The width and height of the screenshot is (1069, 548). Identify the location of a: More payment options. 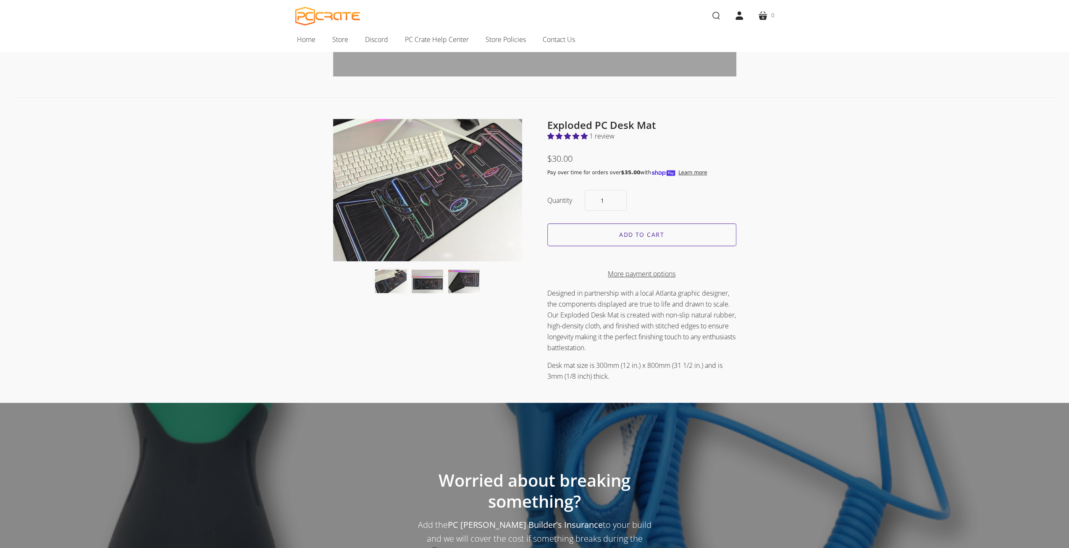
(642, 274).